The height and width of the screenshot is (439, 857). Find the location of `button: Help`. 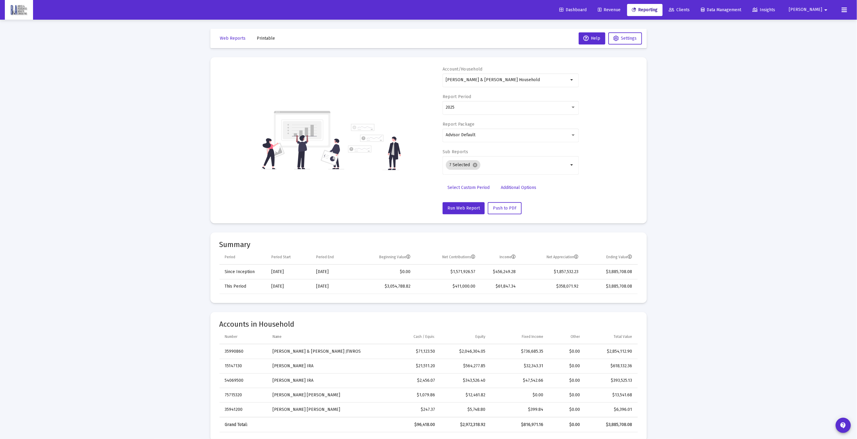

button: Help is located at coordinates (592, 38).